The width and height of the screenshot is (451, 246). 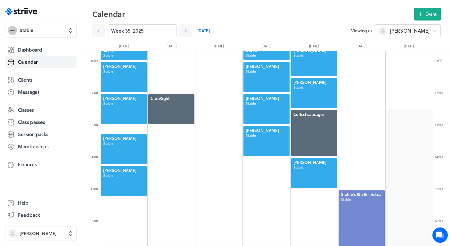 What do you see at coordinates (41, 62) in the screenshot?
I see `a: Calendar` at bounding box center [41, 62].